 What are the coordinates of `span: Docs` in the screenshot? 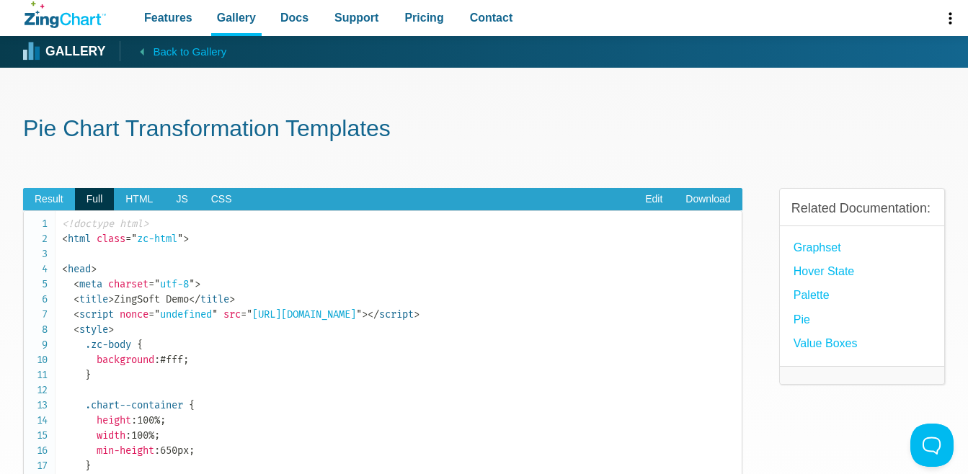 It's located at (294, 17).